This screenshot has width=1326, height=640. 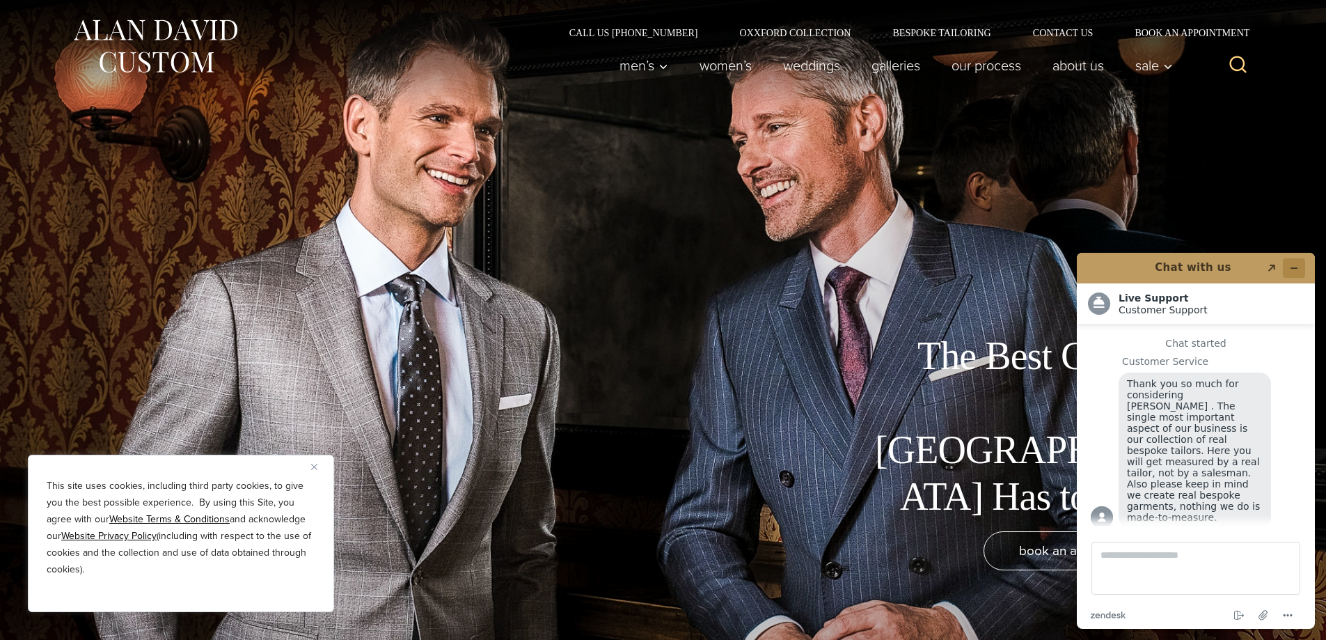 What do you see at coordinates (45, 16) in the screenshot?
I see `span: Chat` at bounding box center [45, 16].